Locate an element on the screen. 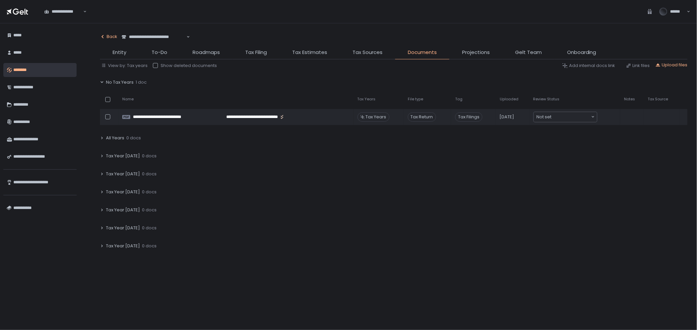 The width and height of the screenshot is (697, 330). button: Upload files is located at coordinates (671, 65).